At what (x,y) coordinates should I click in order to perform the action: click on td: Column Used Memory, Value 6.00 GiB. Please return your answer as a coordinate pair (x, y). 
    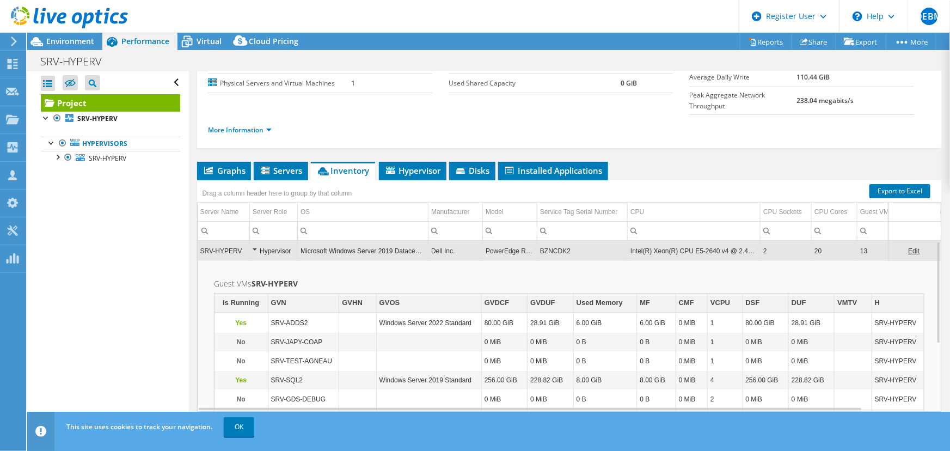
    Looking at the image, I should click on (605, 323).